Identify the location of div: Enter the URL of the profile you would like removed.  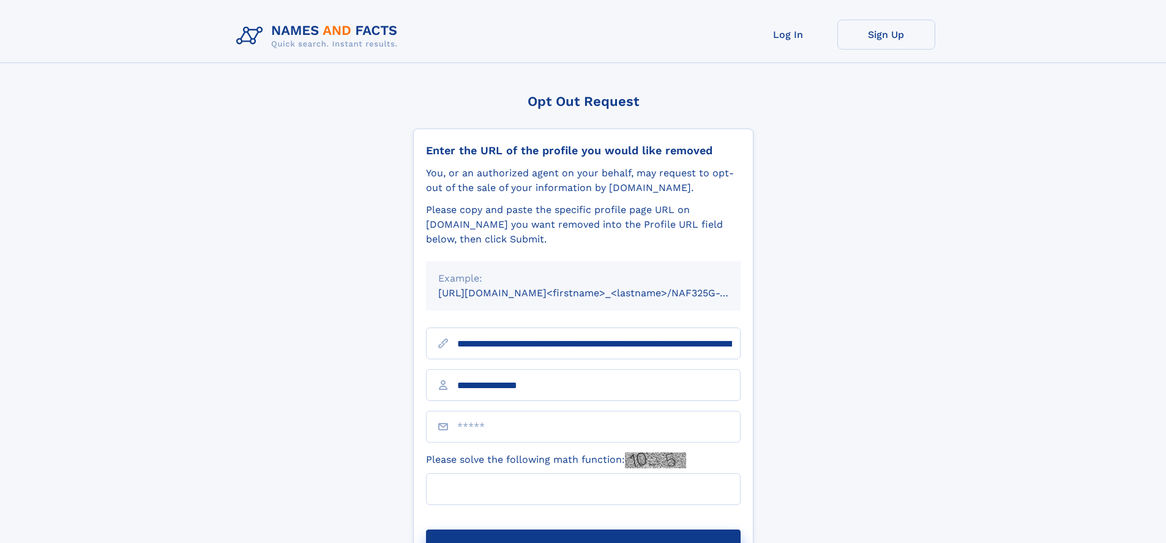
(583, 151).